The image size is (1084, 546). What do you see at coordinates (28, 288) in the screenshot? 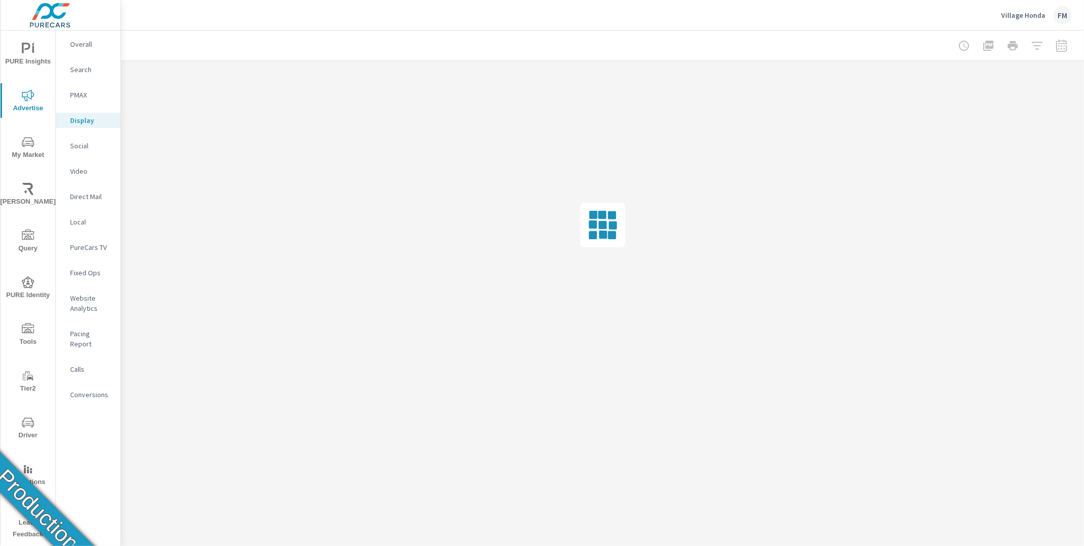
I see `div: nav menu` at bounding box center [28, 288].